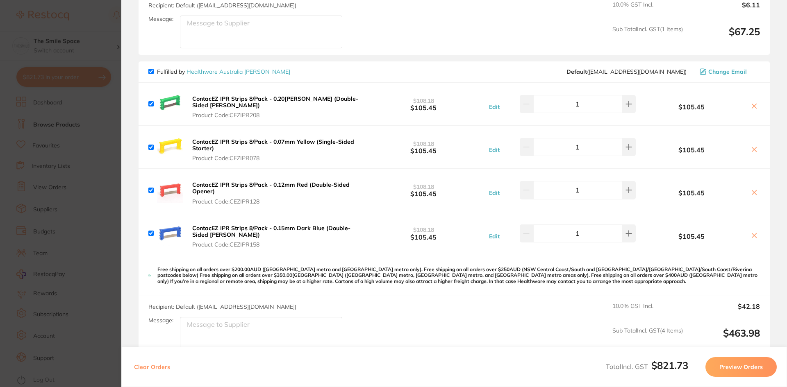  I want to click on span: Change Email, so click(728, 72).